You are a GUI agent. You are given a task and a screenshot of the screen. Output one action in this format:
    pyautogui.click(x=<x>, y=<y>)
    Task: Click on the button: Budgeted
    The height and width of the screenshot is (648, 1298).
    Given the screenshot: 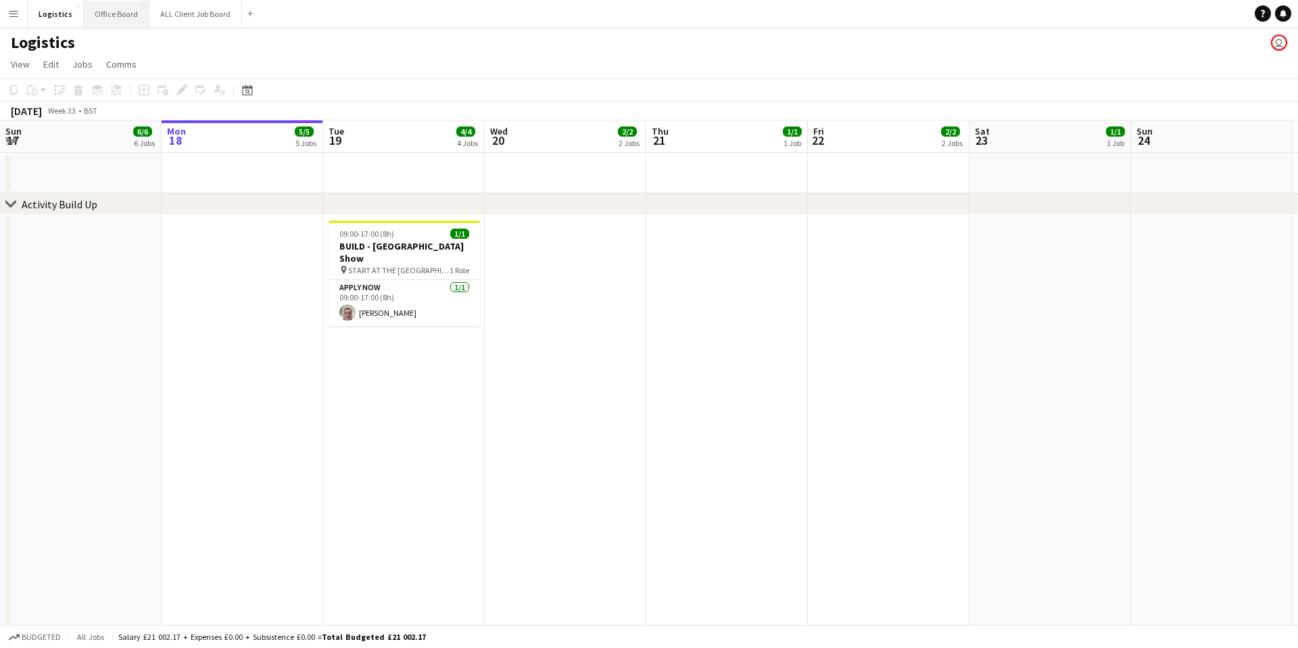 What is the action you would take?
    pyautogui.click(x=34, y=637)
    